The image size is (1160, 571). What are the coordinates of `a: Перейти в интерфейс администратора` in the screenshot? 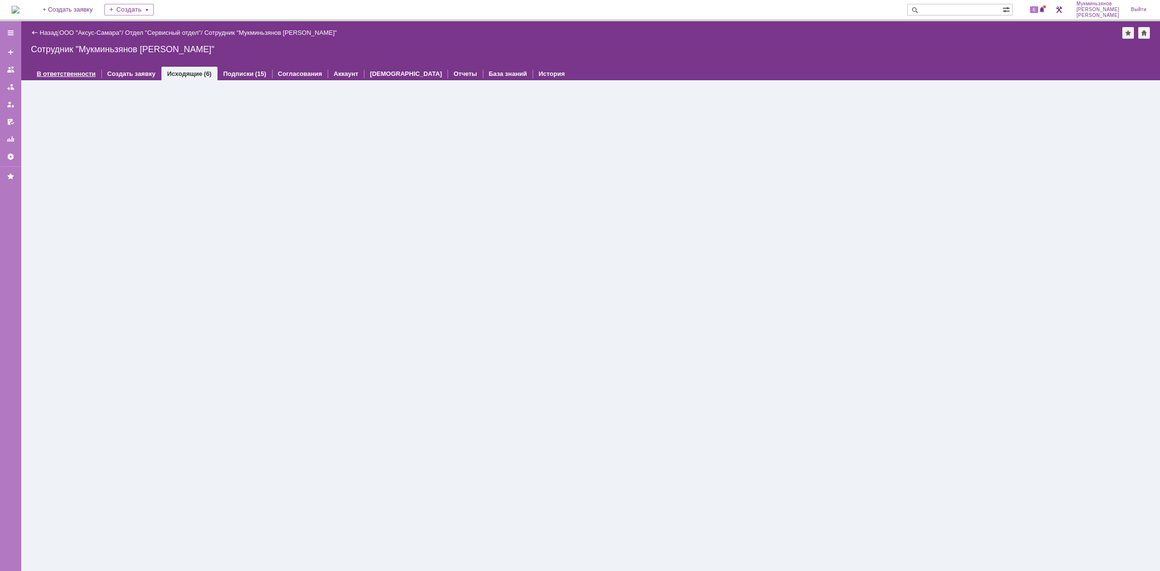 It's located at (1059, 10).